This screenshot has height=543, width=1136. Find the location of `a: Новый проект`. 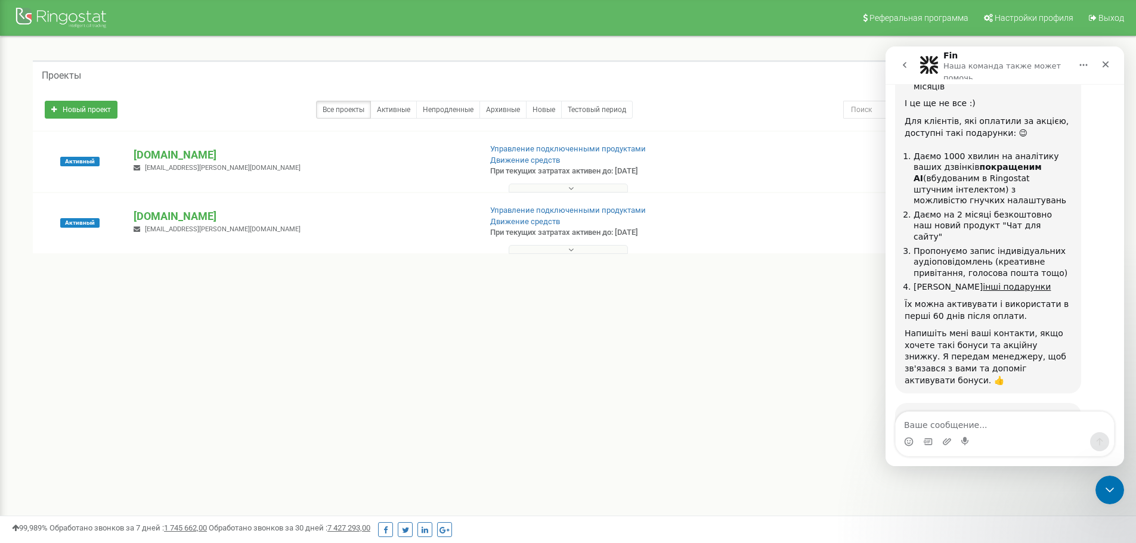

a: Новый проект is located at coordinates (81, 110).